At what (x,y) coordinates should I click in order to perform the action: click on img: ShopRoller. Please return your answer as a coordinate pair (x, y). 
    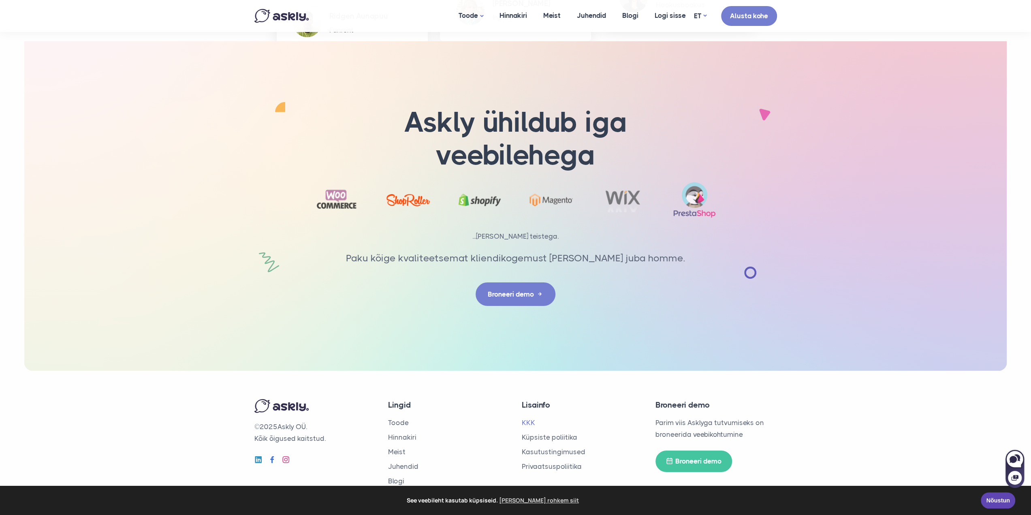
    Looking at the image, I should click on (408, 200).